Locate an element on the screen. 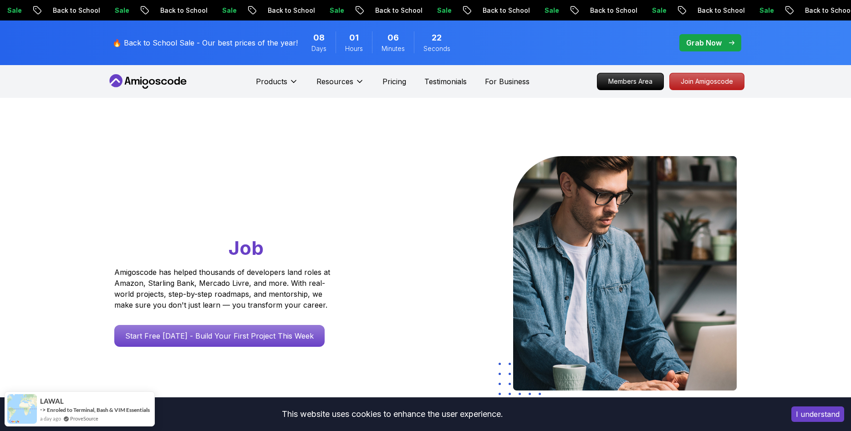 The width and height of the screenshot is (851, 431). span: a day ago is located at coordinates (51, 419).